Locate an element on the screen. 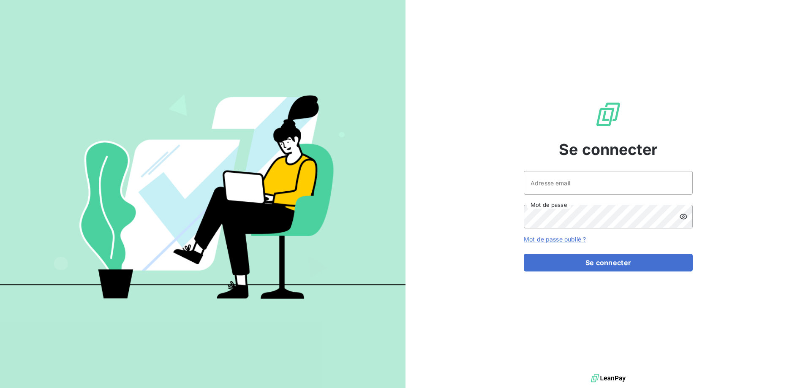  button: Se connecter is located at coordinates (608, 263).